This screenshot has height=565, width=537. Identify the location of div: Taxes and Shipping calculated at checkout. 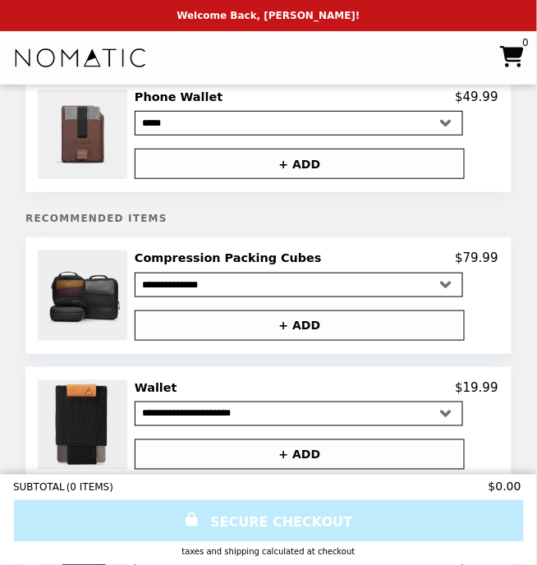
(268, 552).